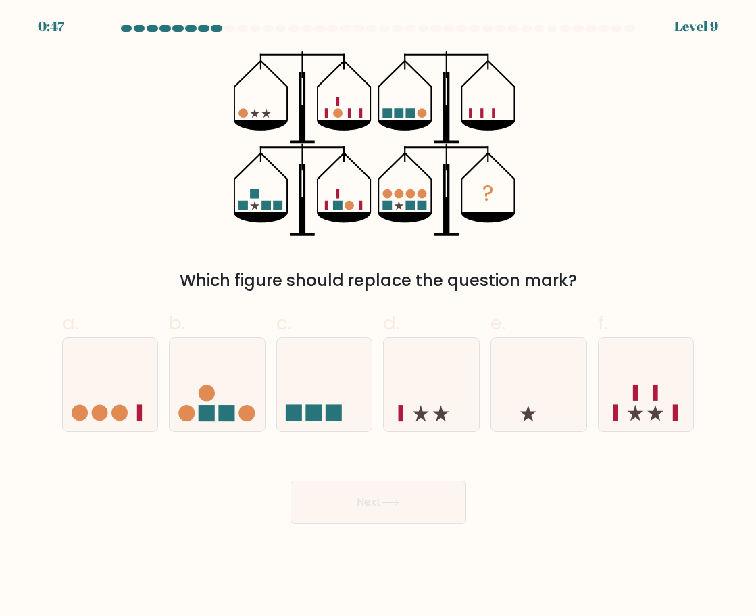 The image size is (756, 616). I want to click on span: a., so click(70, 322).